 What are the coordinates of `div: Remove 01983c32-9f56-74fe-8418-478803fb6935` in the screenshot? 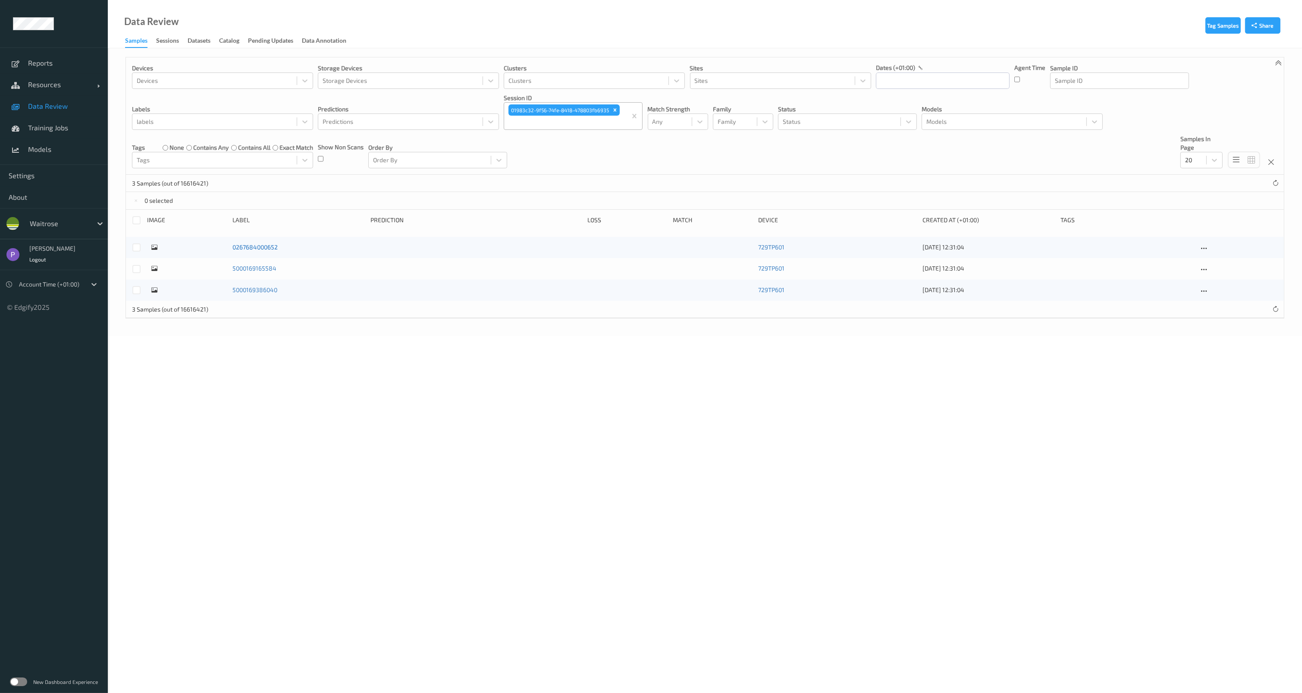 It's located at (615, 110).